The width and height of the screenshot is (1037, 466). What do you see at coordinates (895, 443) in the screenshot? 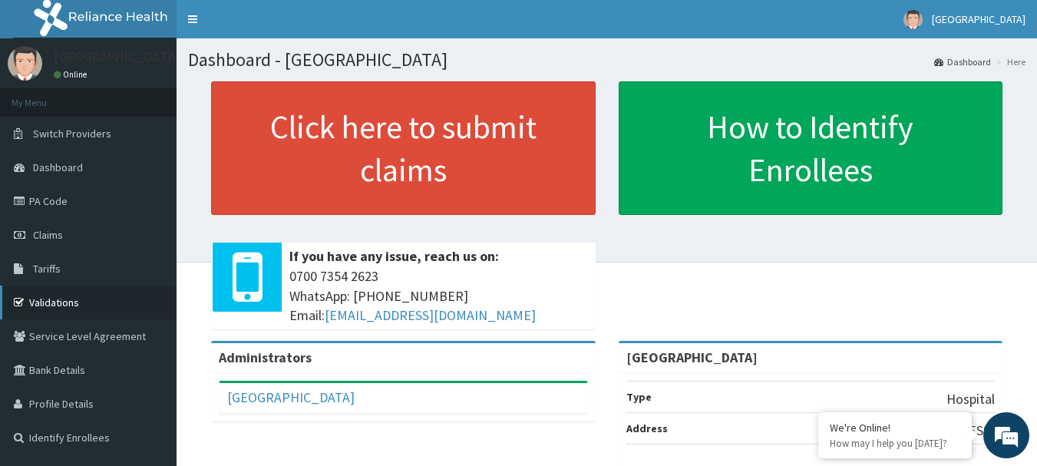
I see `p: How may I help you today?` at bounding box center [895, 443].